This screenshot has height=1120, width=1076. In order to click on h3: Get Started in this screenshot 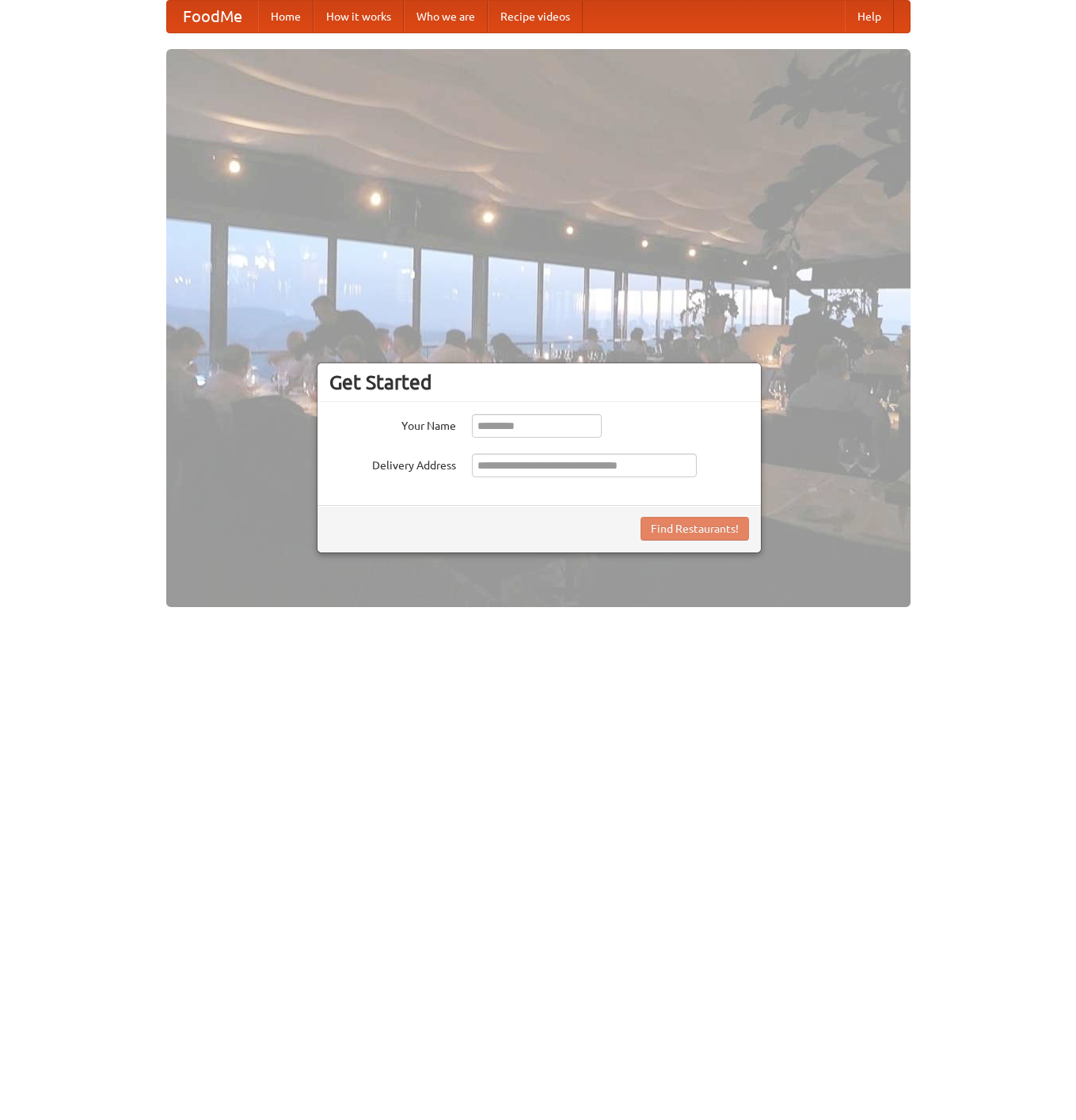, I will do `click(539, 382)`.